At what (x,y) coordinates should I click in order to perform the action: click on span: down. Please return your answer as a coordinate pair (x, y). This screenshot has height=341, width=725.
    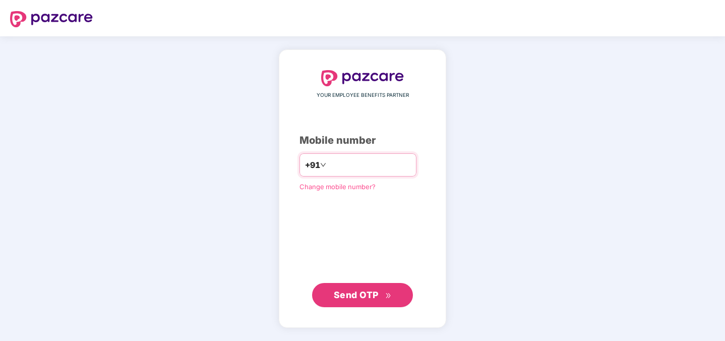
    Looking at the image, I should click on (323, 165).